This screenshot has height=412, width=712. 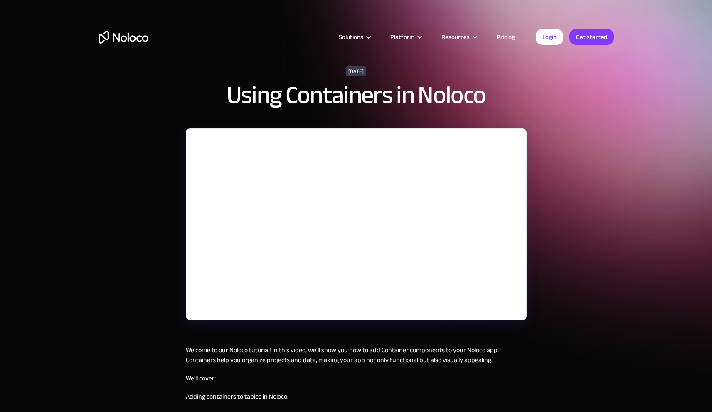 What do you see at coordinates (356, 397) in the screenshot?
I see `p: Adding containers to tables in Noloco.` at bounding box center [356, 397].